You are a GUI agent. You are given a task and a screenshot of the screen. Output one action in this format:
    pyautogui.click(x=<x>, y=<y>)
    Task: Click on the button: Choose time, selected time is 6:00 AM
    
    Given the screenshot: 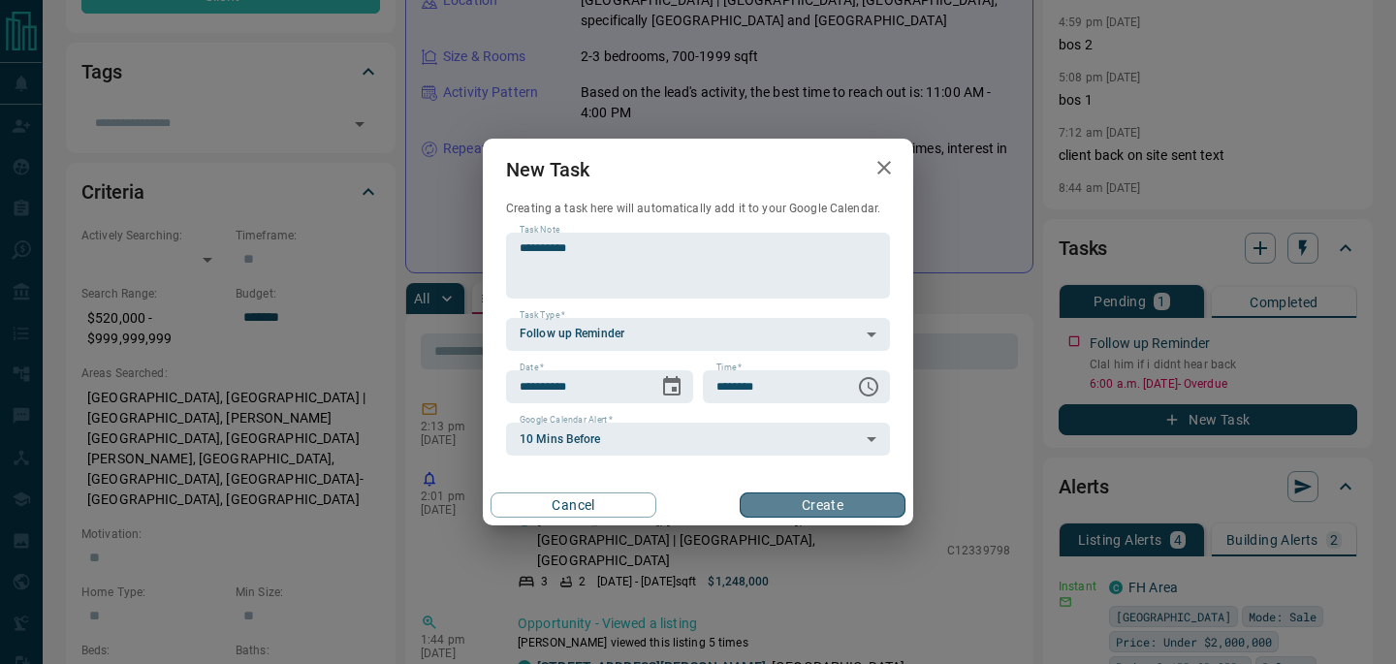 What is the action you would take?
    pyautogui.click(x=869, y=387)
    